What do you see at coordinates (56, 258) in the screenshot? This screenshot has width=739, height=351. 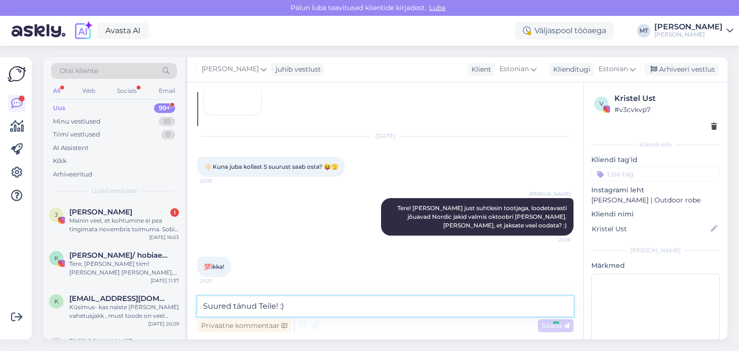 I see `span: K` at bounding box center [56, 258].